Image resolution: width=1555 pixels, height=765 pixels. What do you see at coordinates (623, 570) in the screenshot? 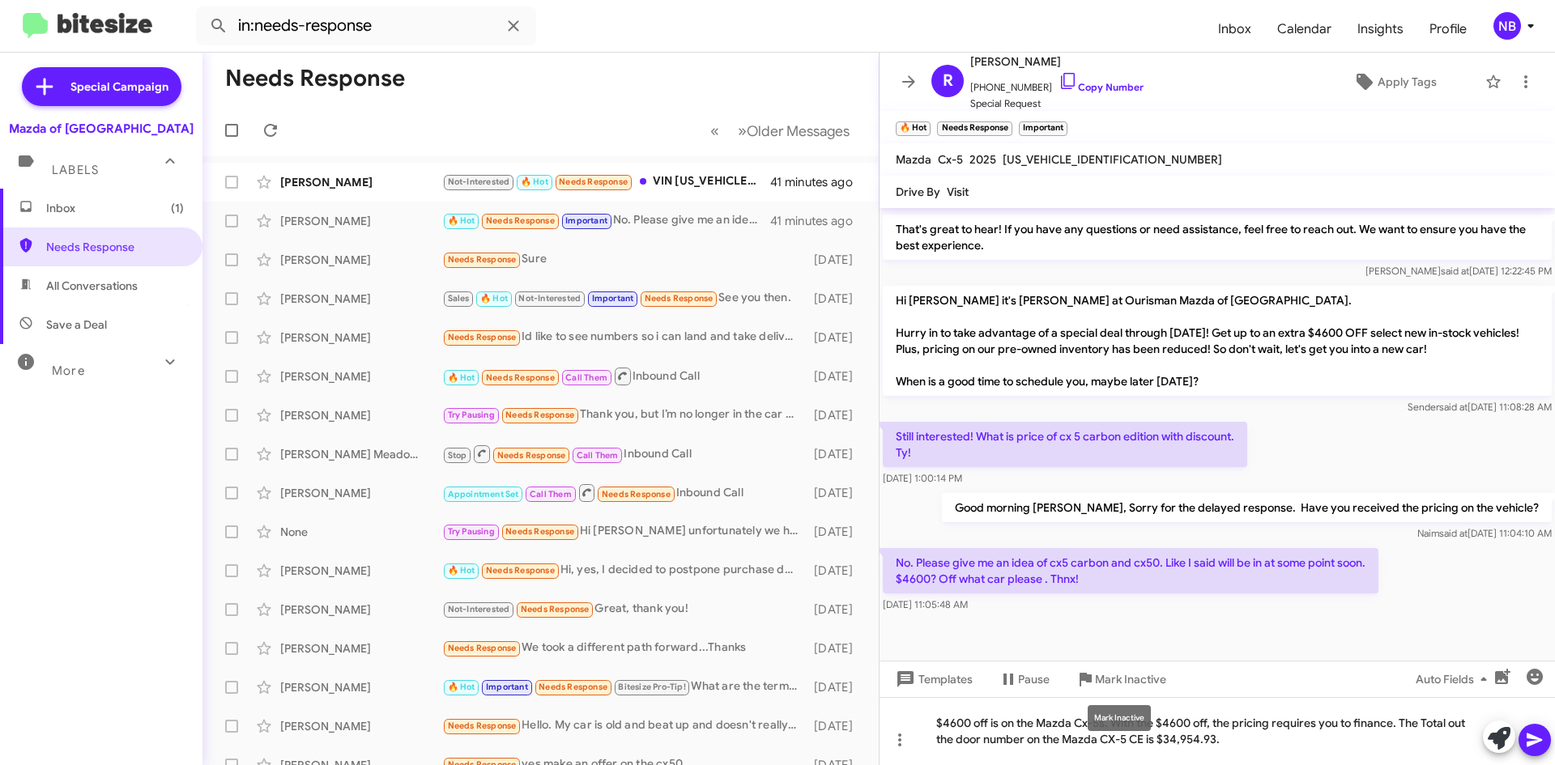
I see `div: Hi, yes, I decided to postpone purchase decision to January` at bounding box center [623, 570].